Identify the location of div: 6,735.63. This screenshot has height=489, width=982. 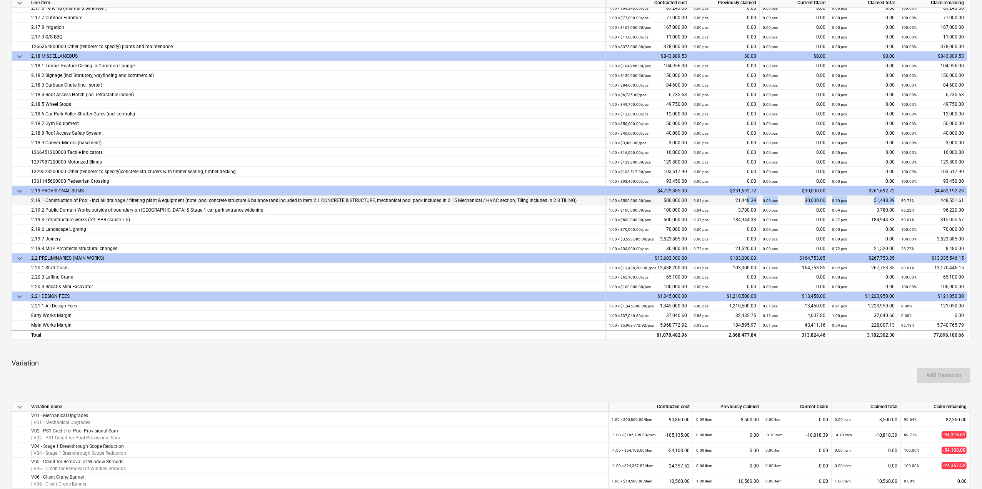
(648, 95).